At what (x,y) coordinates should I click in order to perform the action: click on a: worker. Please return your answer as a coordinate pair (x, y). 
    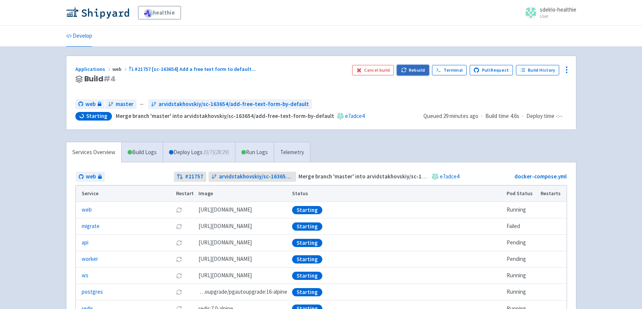
    Looking at the image, I should click on (90, 259).